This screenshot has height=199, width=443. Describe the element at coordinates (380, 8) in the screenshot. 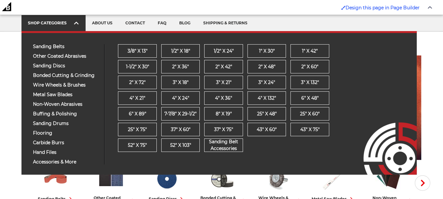

I see `a: Enabled brush for page builder edit. Design this page in Page Builder` at that location.